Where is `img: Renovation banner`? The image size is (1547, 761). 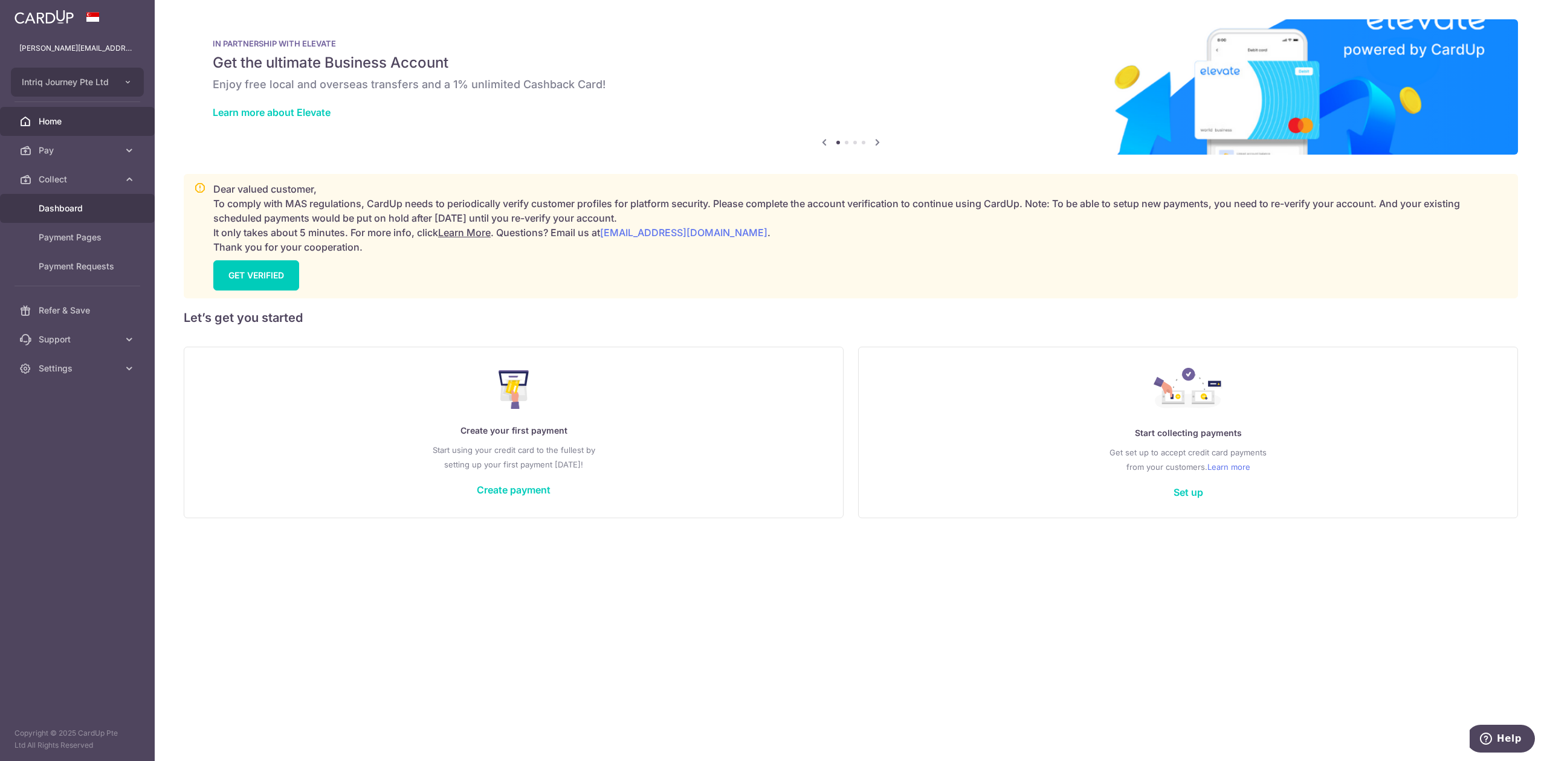 img: Renovation banner is located at coordinates (851, 87).